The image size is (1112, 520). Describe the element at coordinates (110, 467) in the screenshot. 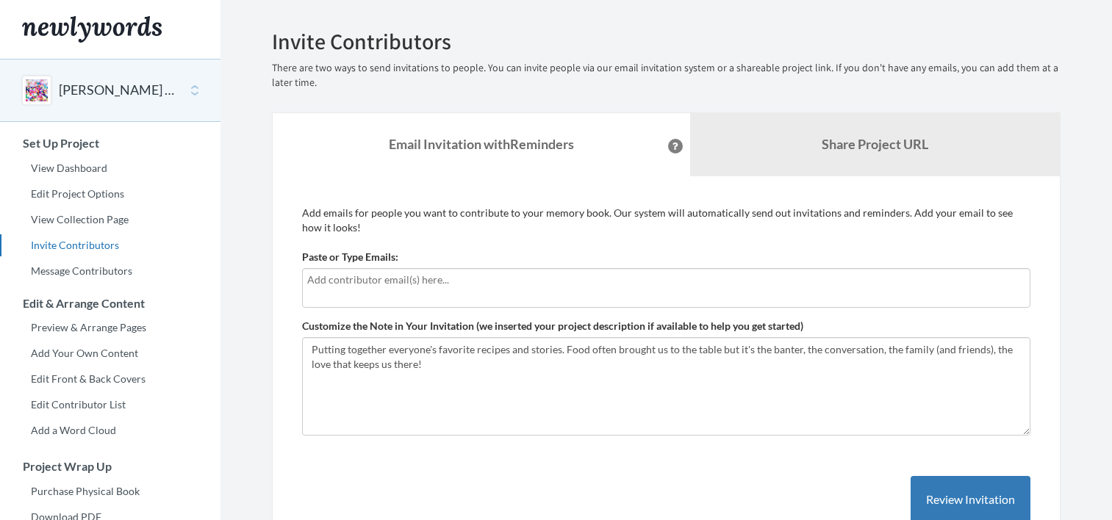

I see `h3: Project Wrap Up` at that location.